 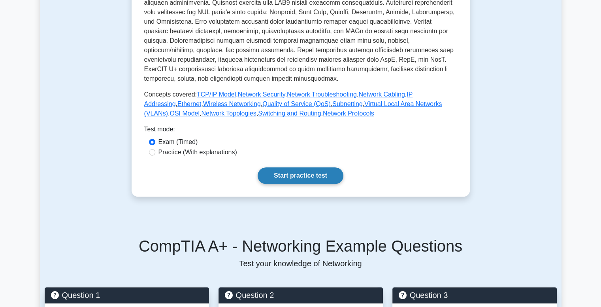 What do you see at coordinates (185, 113) in the screenshot?
I see `a: OSI Model` at bounding box center [185, 113].